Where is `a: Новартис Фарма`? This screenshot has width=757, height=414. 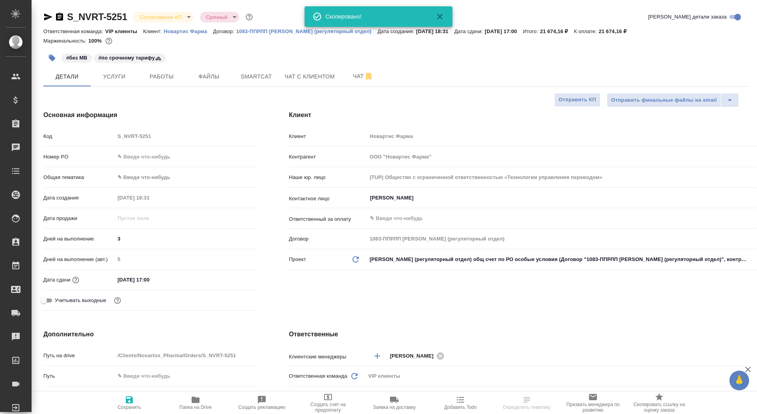
a: Новартис Фарма is located at coordinates (188, 31).